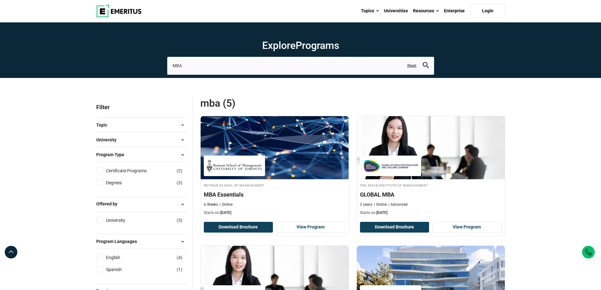  Describe the element at coordinates (430, 167) in the screenshot. I see `a: Business Management Course by The Asian Institute of Management - September 30, 2025 The Asian In...` at that location.